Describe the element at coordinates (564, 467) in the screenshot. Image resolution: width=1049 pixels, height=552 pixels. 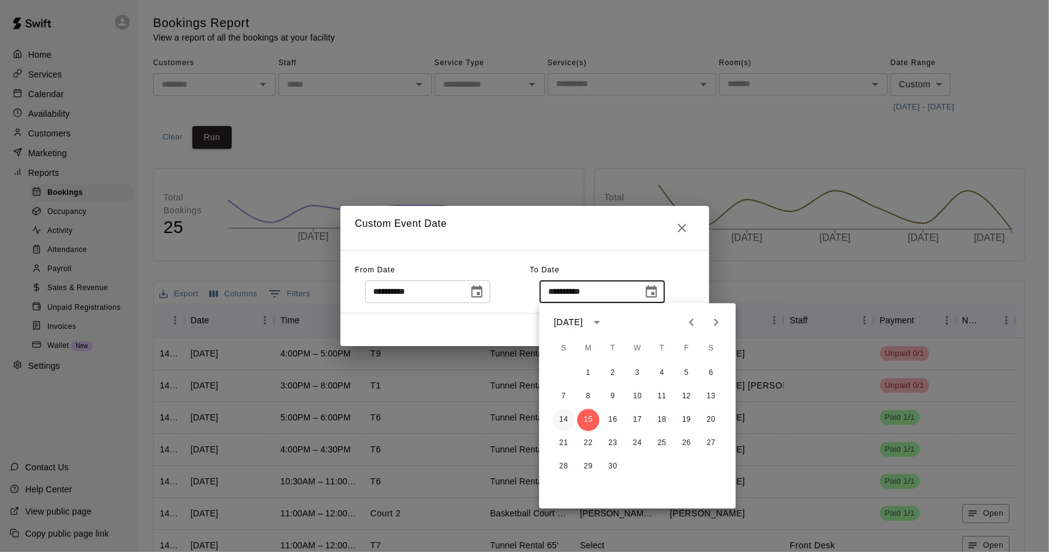
I see `button: 28` at that location.